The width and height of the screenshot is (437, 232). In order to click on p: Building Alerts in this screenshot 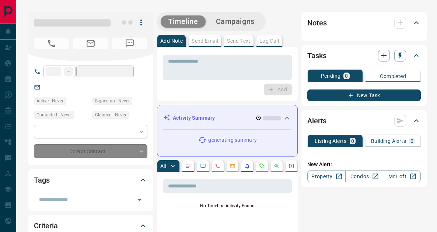, I will do `click(389, 141)`.